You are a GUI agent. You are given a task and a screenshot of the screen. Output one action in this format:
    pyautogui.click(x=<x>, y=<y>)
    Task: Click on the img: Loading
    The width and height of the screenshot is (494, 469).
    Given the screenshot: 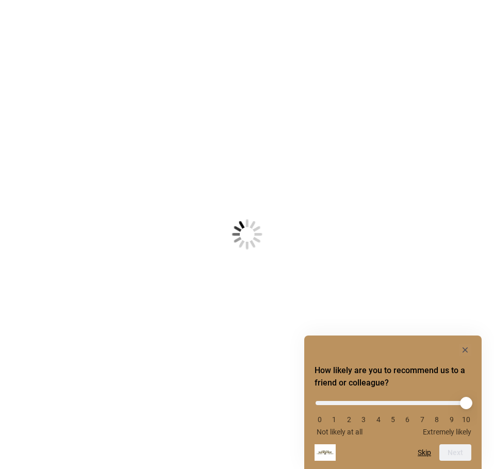 What is the action you would take?
    pyautogui.click(x=247, y=235)
    